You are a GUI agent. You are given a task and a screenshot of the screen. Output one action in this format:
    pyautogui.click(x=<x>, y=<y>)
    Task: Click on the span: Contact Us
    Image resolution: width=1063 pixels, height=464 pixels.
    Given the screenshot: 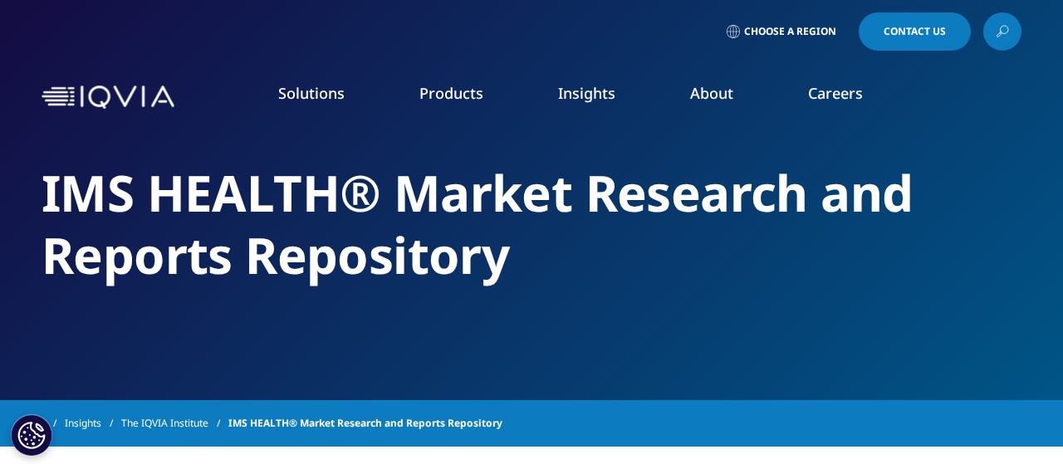 What is the action you would take?
    pyautogui.click(x=914, y=32)
    